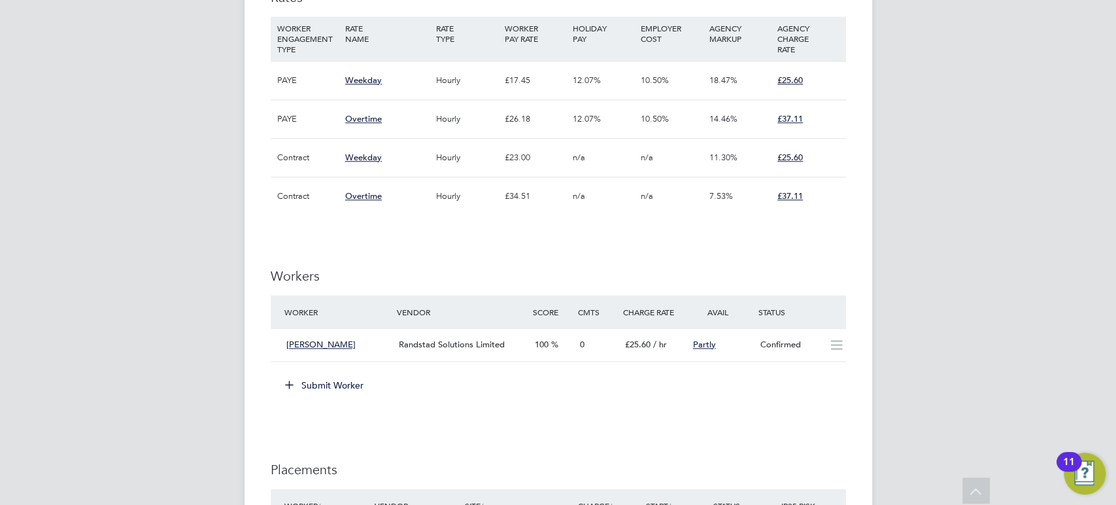 This screenshot has width=1116, height=505. What do you see at coordinates (723, 157) in the screenshot?
I see `span: 11.30%` at bounding box center [723, 157].